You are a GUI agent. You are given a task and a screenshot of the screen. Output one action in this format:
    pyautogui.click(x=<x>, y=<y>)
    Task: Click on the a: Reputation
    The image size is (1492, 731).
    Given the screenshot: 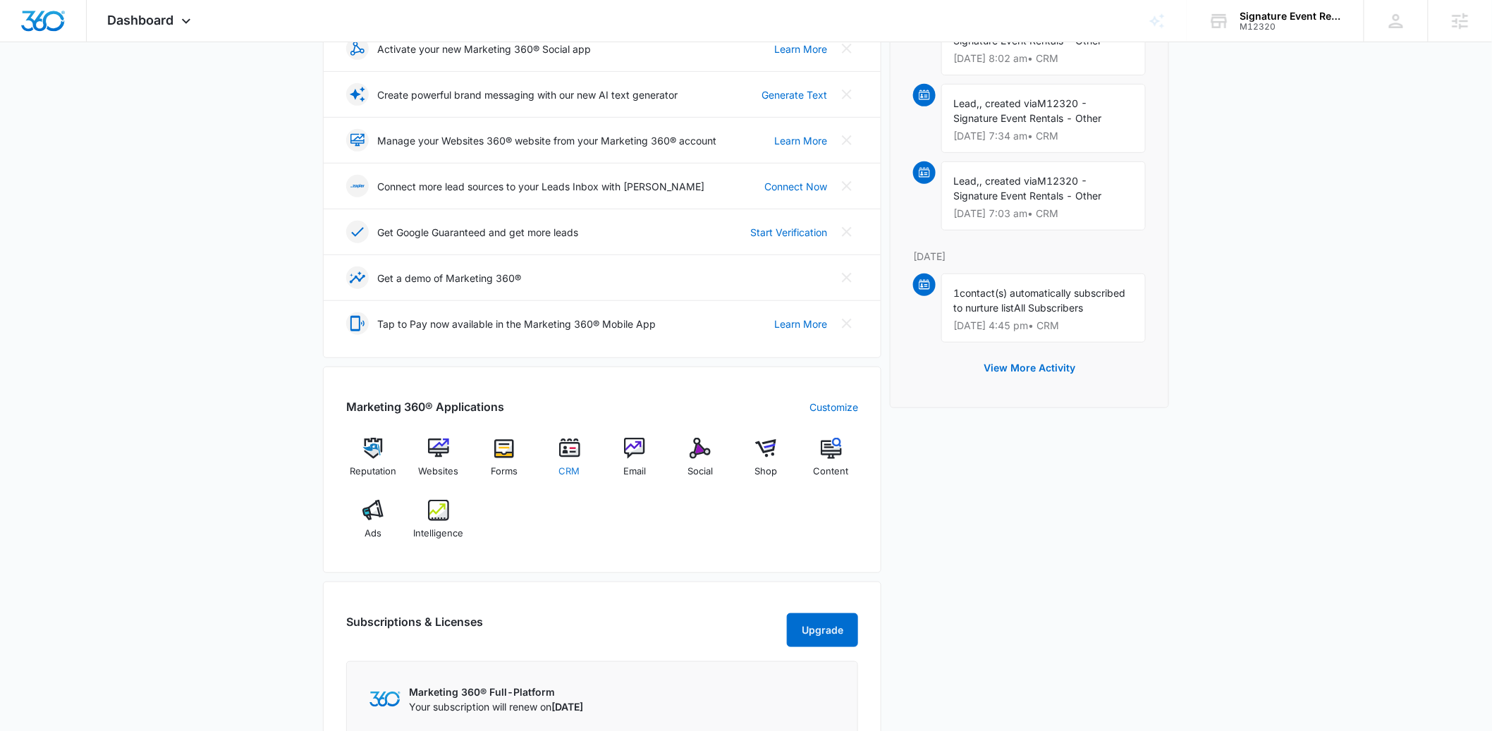 What is the action you would take?
    pyautogui.click(x=373, y=463)
    